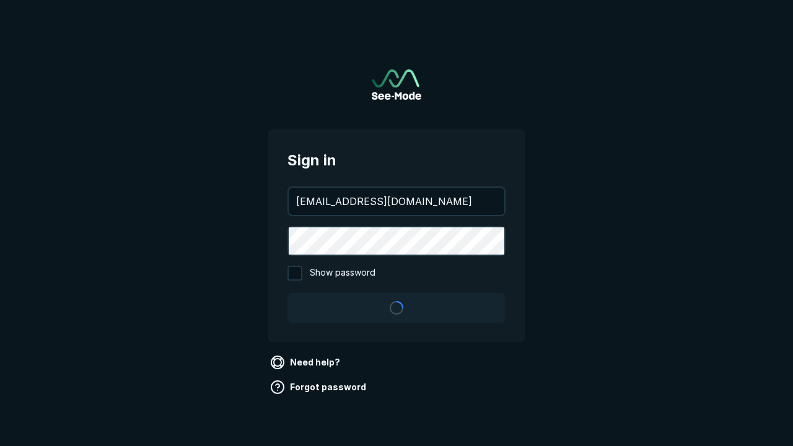  I want to click on span: Sign in, so click(396, 160).